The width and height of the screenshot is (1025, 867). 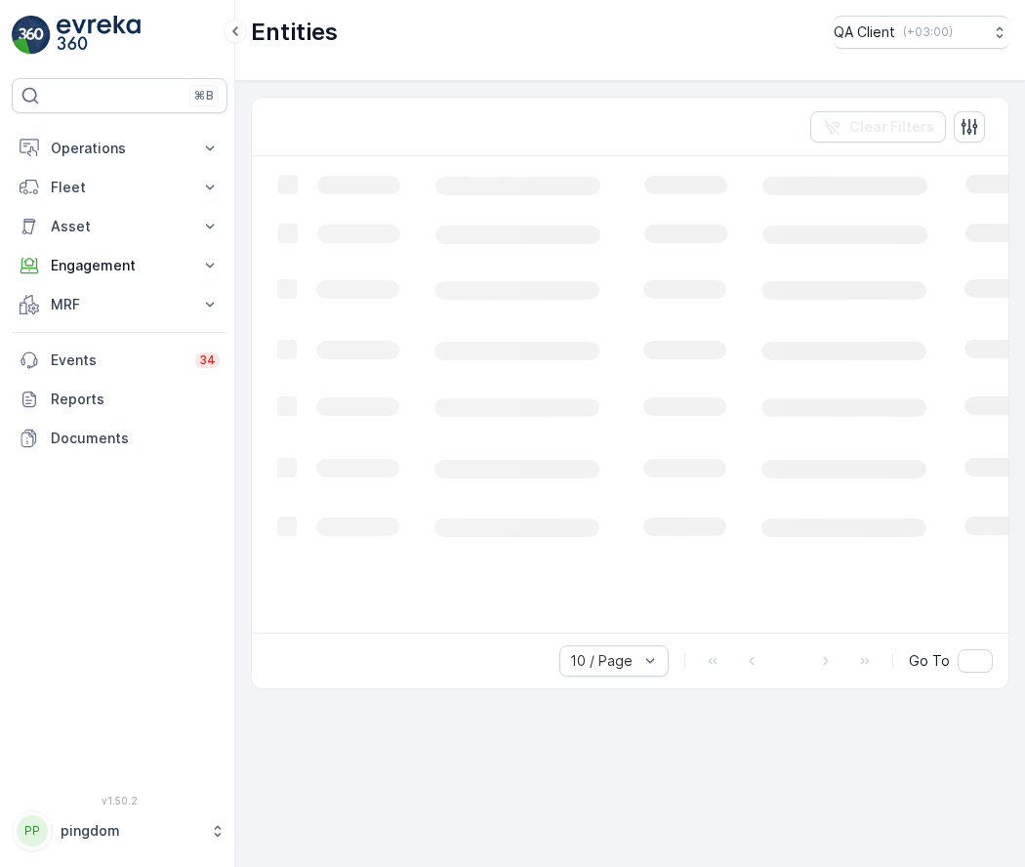 What do you see at coordinates (119, 187) in the screenshot?
I see `p: Fleet` at bounding box center [119, 187].